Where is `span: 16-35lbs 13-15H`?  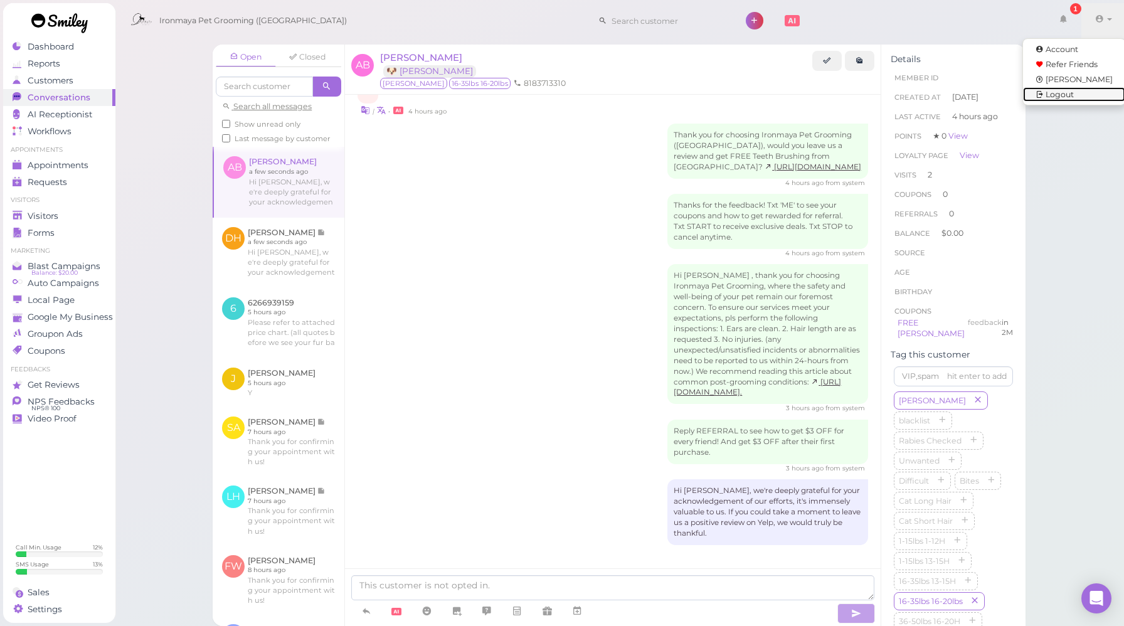
span: 16-35lbs 13-15H is located at coordinates (927, 581).